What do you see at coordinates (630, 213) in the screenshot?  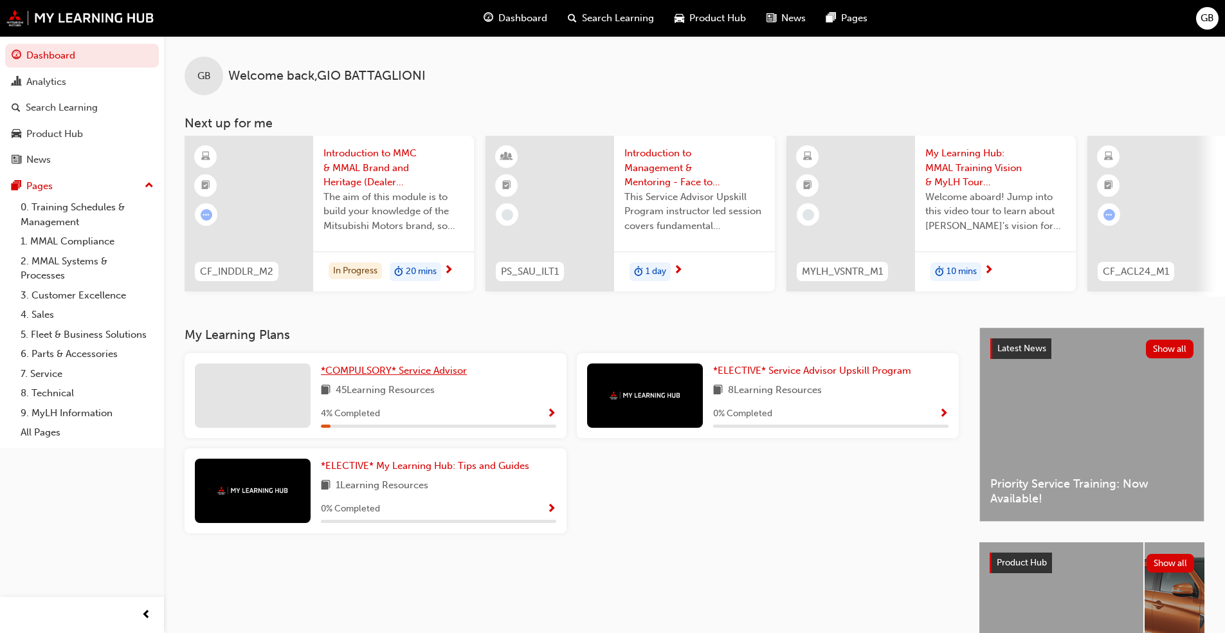 I see `a: PS_SAU_ILT1Introduction to Management & Mentoring - Face to Face Instructor Led Training (Service...` at bounding box center [630, 213].